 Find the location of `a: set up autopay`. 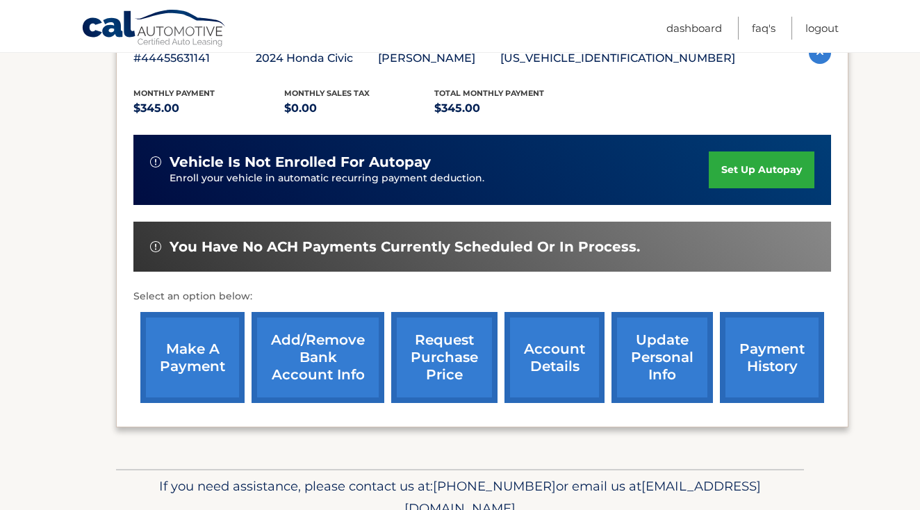

a: set up autopay is located at coordinates (762, 170).